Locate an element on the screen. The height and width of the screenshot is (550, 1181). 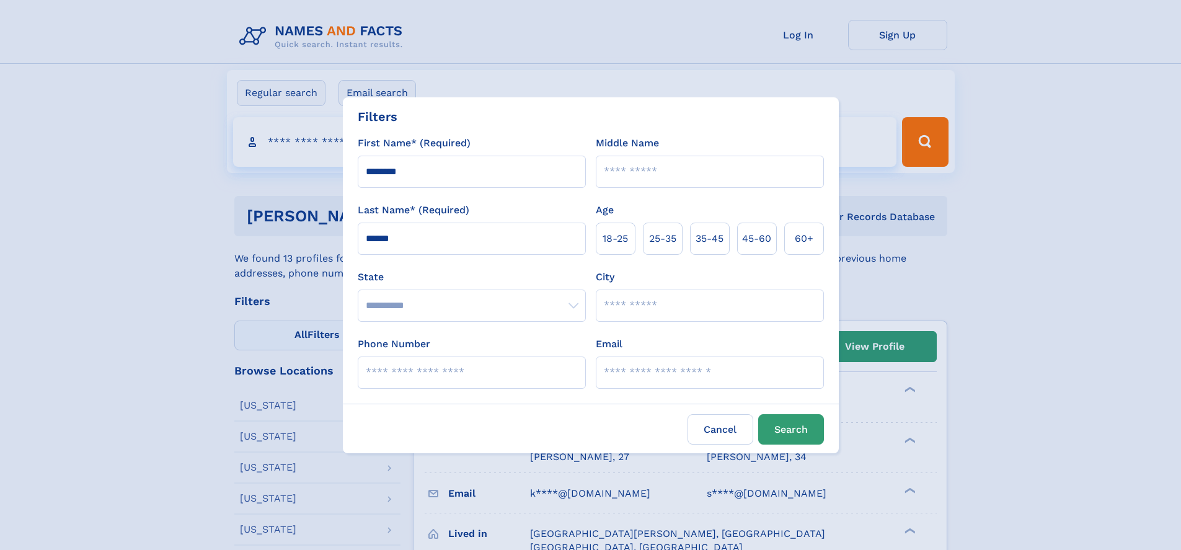
div: Filters is located at coordinates (378, 117).